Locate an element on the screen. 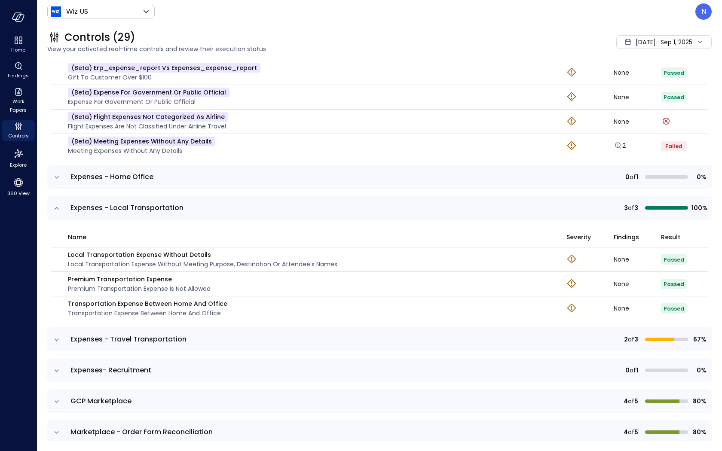 This screenshot has height=451, width=722. p: flight expenses are not classified under airline travel is located at coordinates (148, 126).